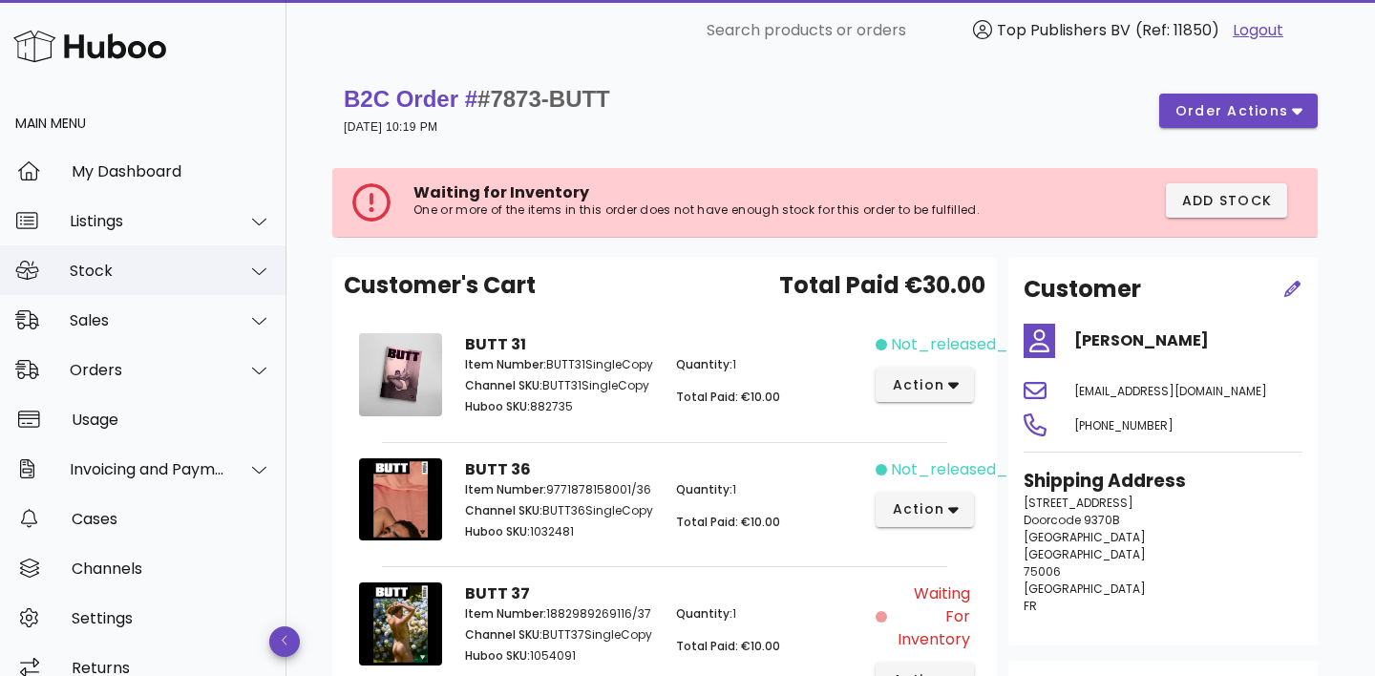 This screenshot has width=1375, height=676. Describe the element at coordinates (90, 46) in the screenshot. I see `img: Huboo Logo` at that location.